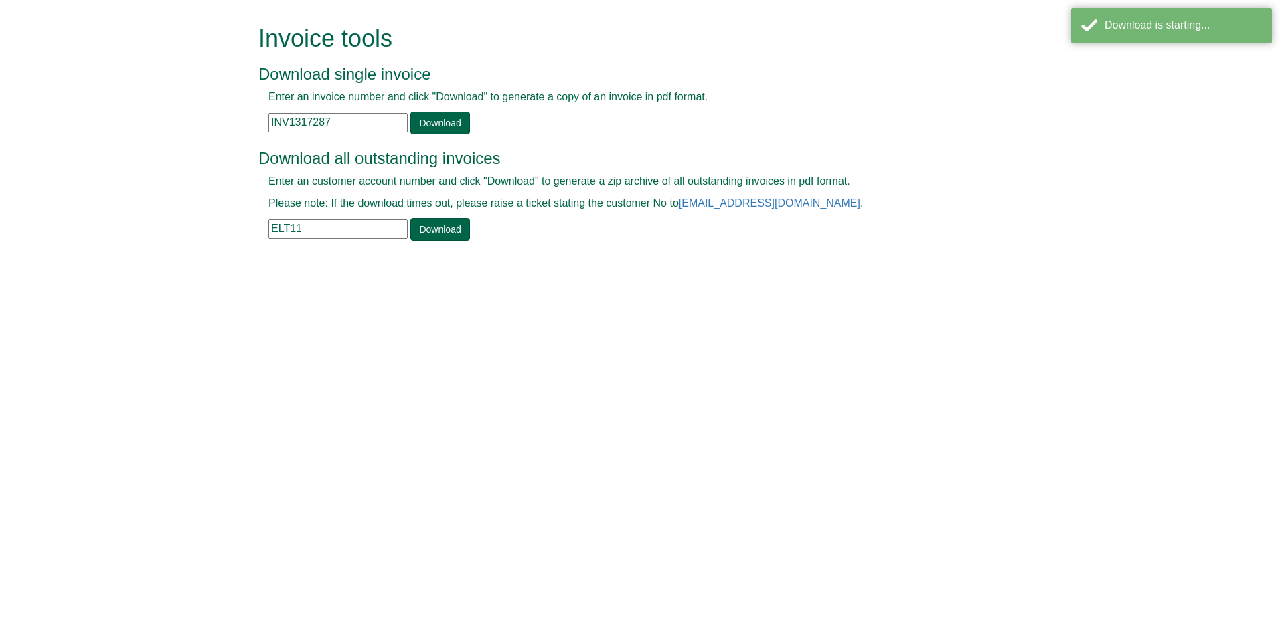  Describe the element at coordinates (624, 181) in the screenshot. I see `p: Enter an customer account number and click "Download" to generate a zip archive of all outstandin...` at that location.